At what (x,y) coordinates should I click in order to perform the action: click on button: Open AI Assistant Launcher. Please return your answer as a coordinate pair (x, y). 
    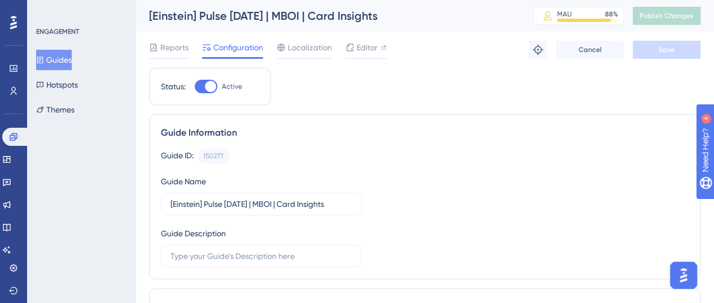
    Looking at the image, I should click on (17, 17).